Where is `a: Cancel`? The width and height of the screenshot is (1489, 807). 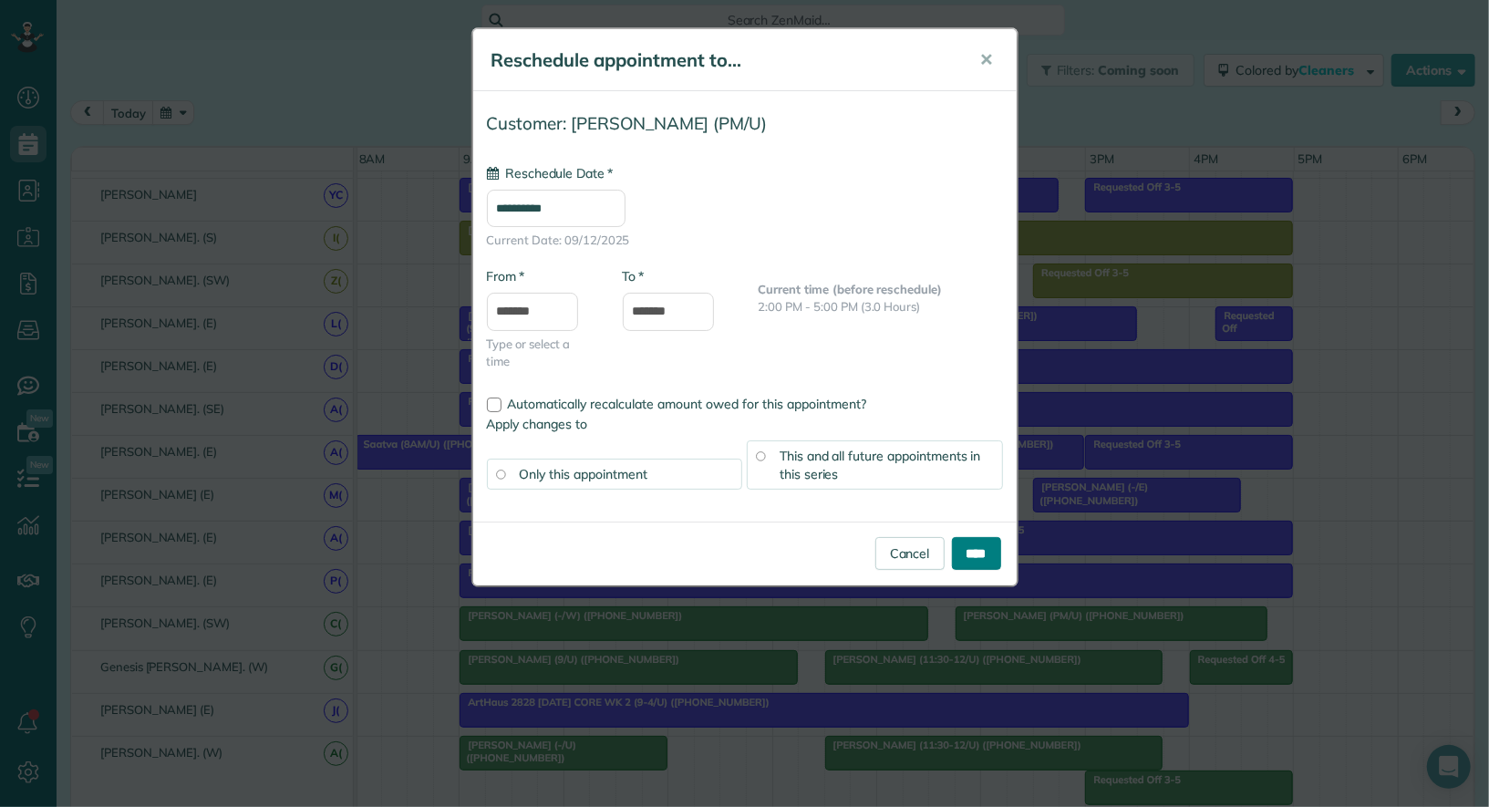 a: Cancel is located at coordinates (910, 553).